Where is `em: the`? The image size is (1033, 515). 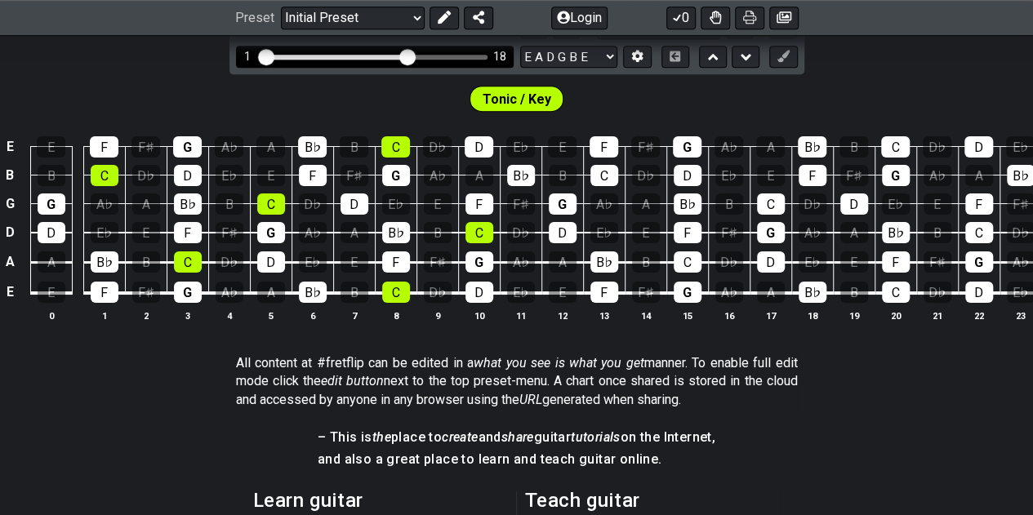 em: the is located at coordinates (382, 437).